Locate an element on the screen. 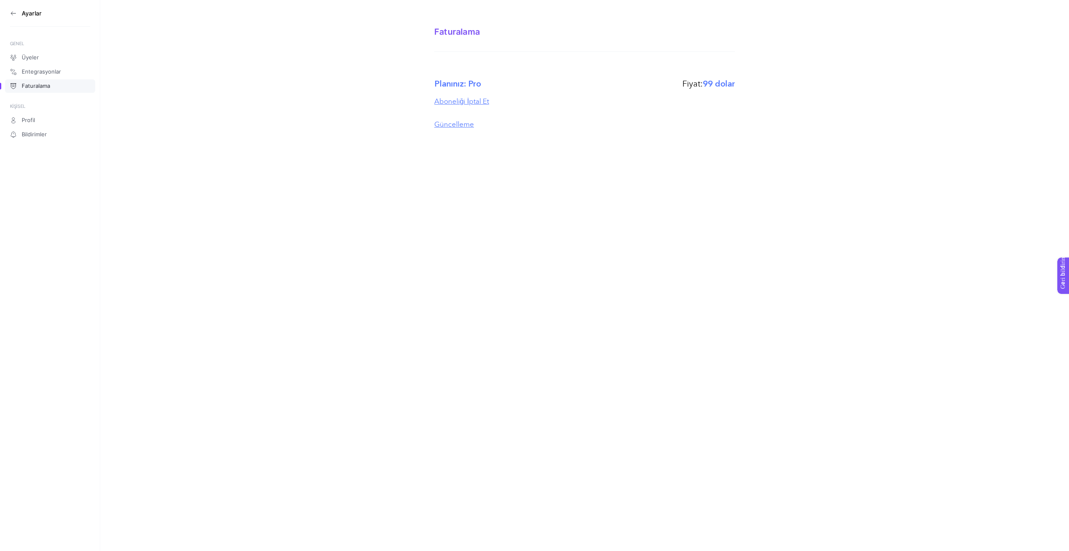 The image size is (1069, 551). font: Güncelleme is located at coordinates (454, 124).